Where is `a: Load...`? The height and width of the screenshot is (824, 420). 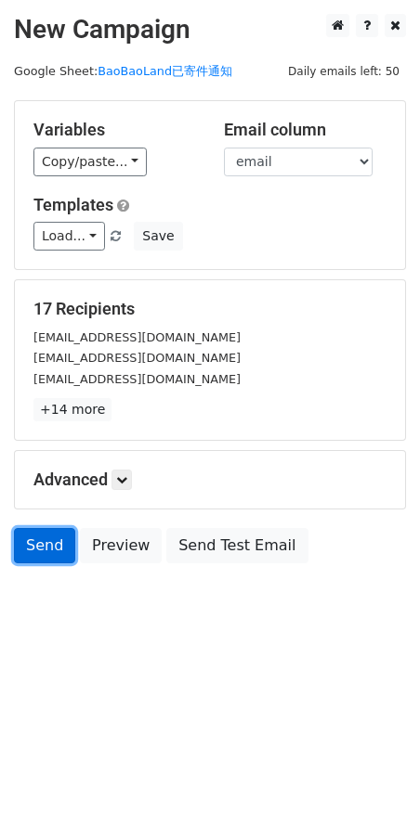
a: Load... is located at coordinates (69, 236).